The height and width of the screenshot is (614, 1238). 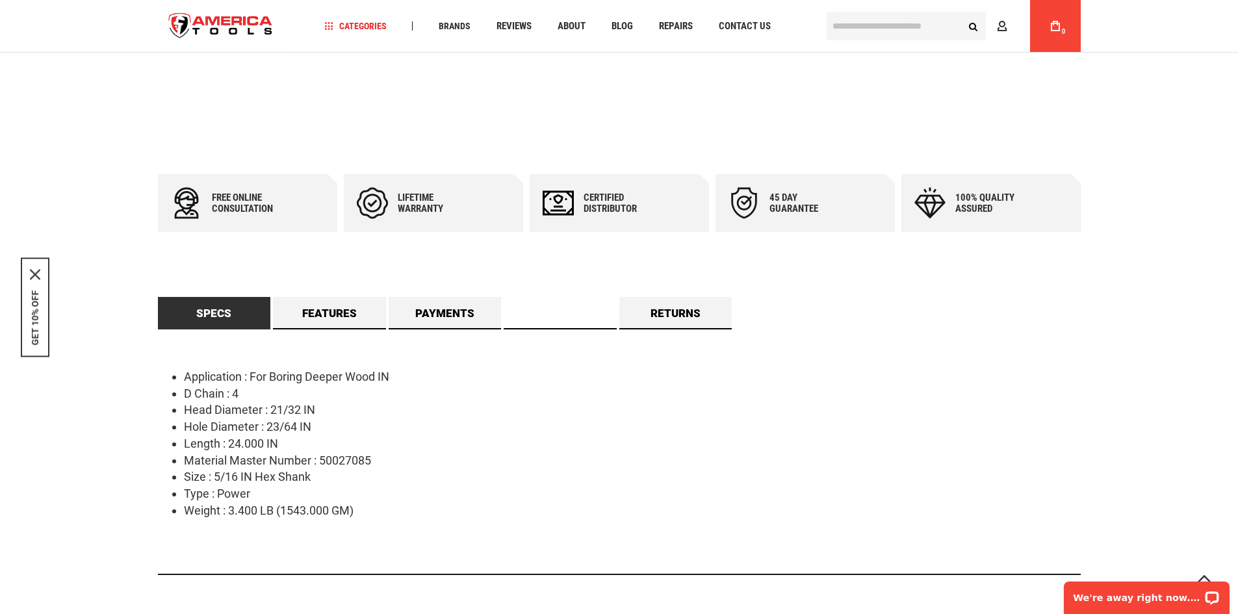 What do you see at coordinates (632, 477) in the screenshot?
I see `li: Size : 5/16 IN Hex Shank` at bounding box center [632, 477].